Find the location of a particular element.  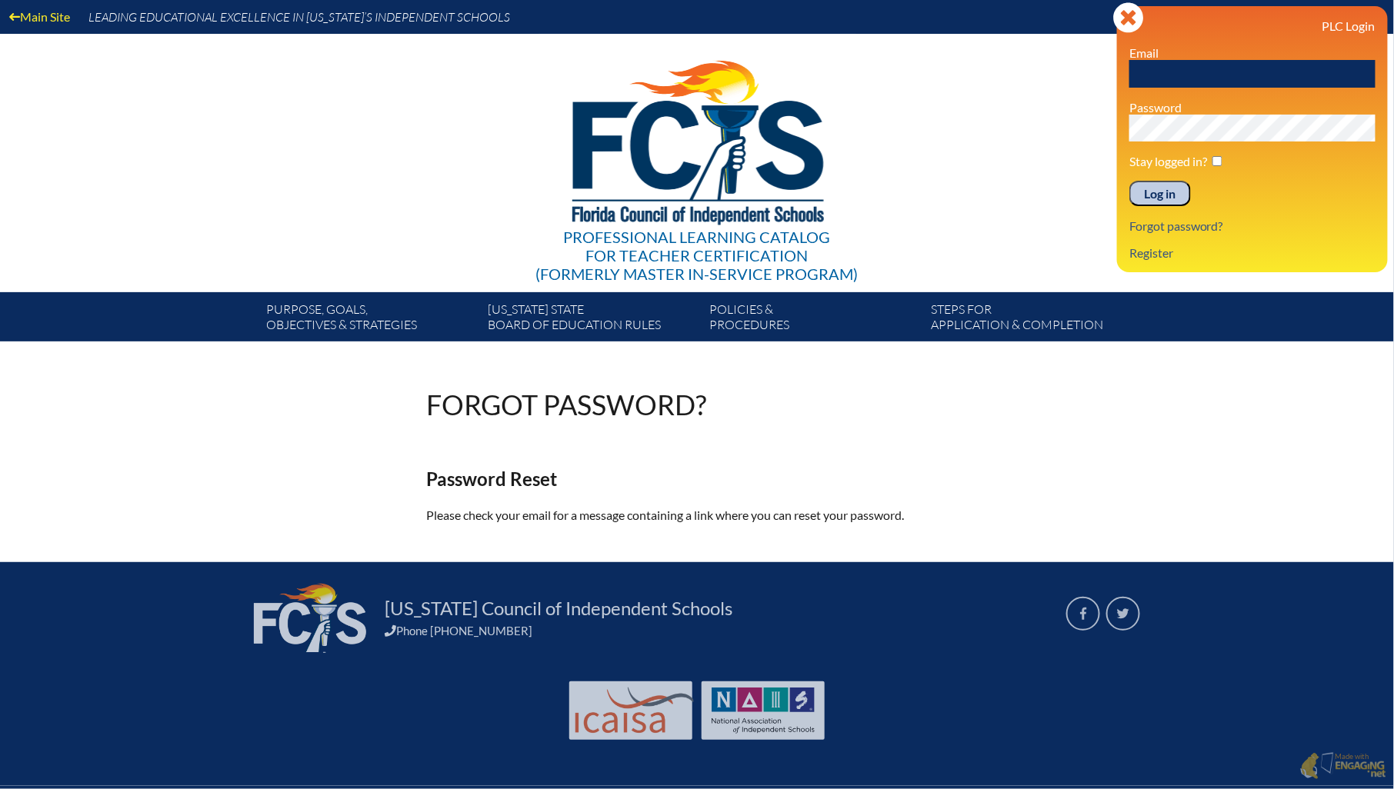

a: Policies &Procedures is located at coordinates (814, 320).